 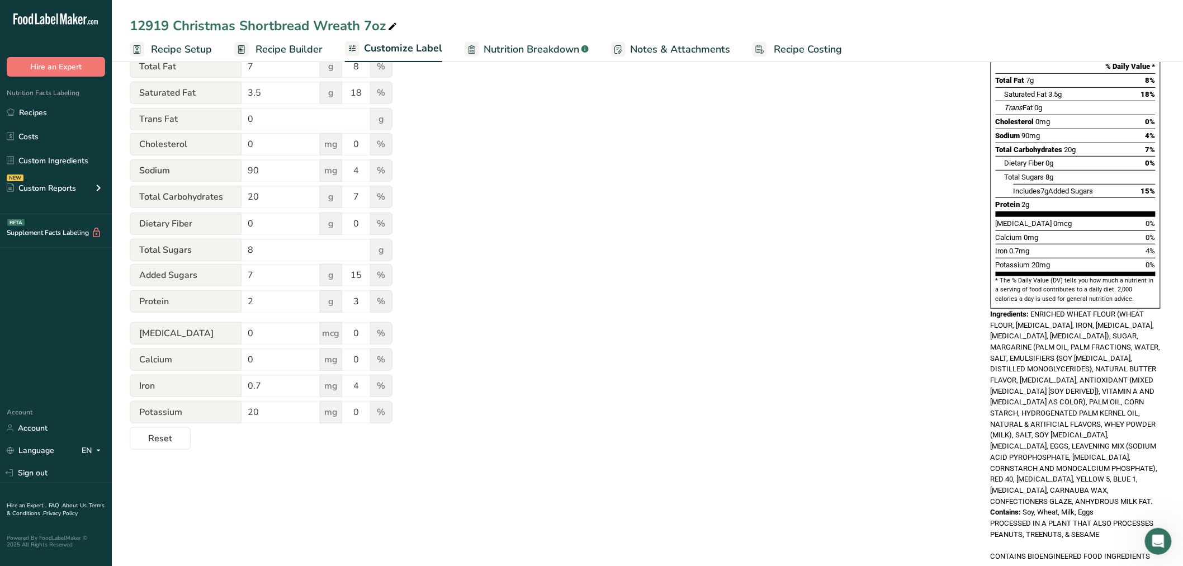 What do you see at coordinates (1014, 107) in the screenshot?
I see `i: Trans` at bounding box center [1014, 107].